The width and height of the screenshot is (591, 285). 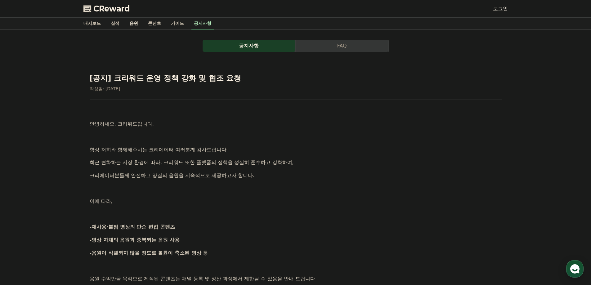 I want to click on p: 항상 저희와 함께해주시는 크리에이터 여러분께 감사드립니다., so click(x=295, y=150).